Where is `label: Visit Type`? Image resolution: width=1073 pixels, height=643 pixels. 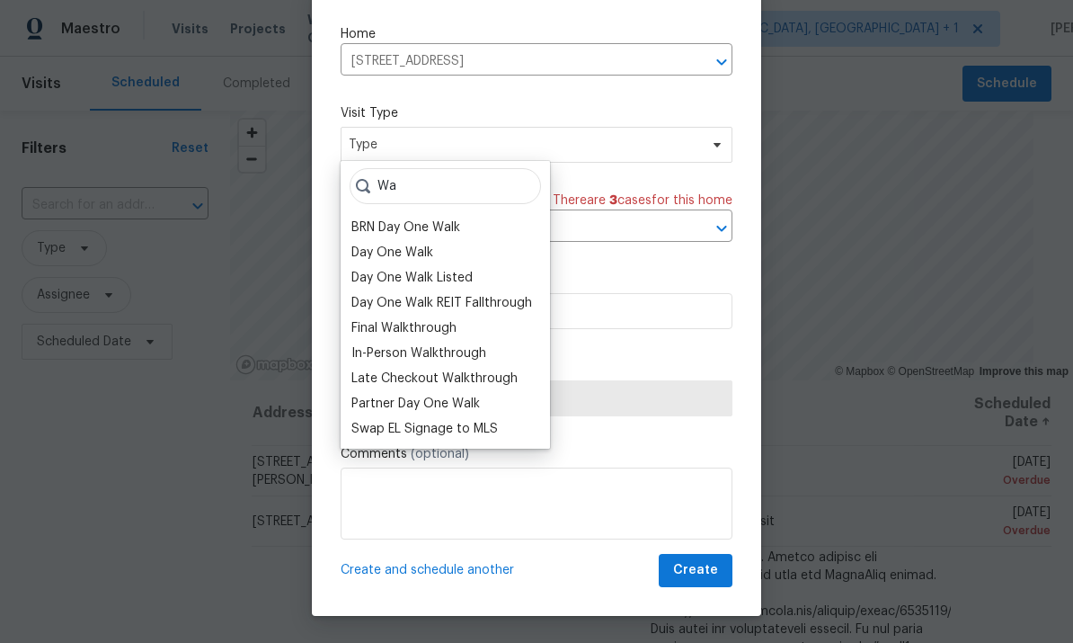
label: Visit Type is located at coordinates (536, 113).